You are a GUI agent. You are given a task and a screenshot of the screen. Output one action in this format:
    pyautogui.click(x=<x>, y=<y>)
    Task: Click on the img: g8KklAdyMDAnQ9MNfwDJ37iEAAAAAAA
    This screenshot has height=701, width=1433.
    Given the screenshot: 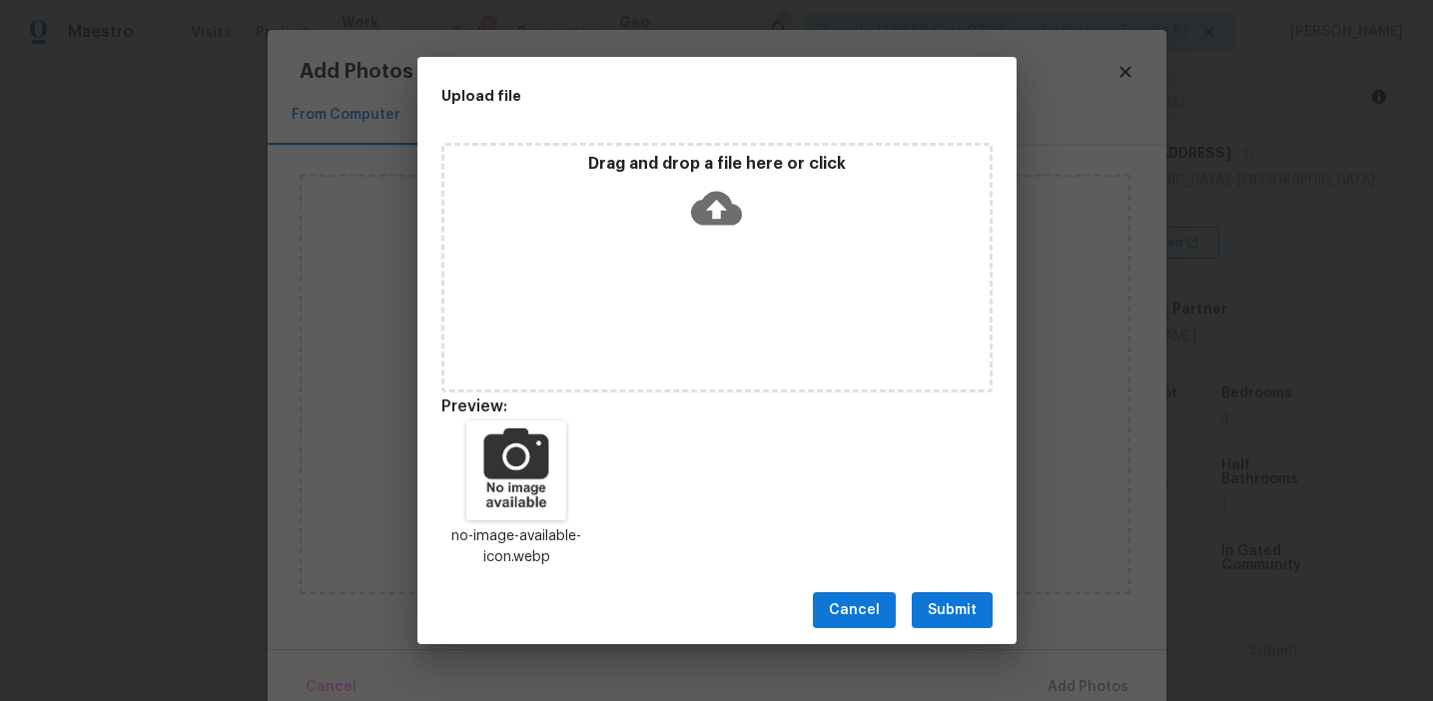 What is the action you would take?
    pyautogui.click(x=516, y=470)
    